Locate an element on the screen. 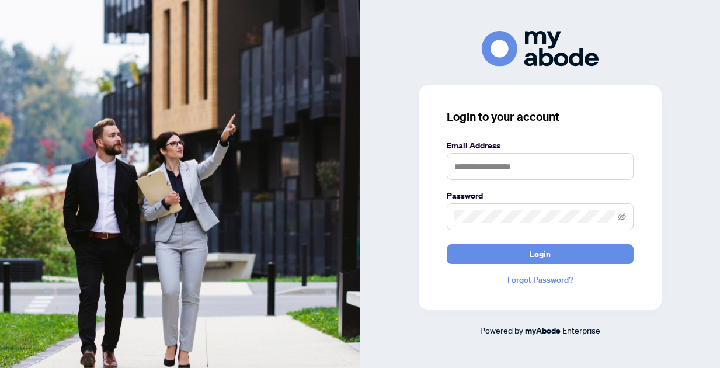  button: Login is located at coordinates (540, 254).